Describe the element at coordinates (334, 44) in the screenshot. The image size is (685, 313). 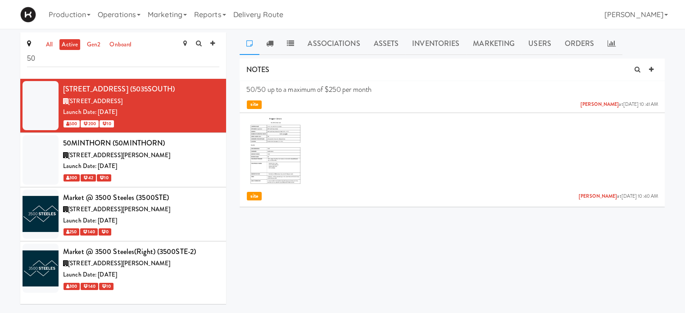
I see `a: Associations` at that location.